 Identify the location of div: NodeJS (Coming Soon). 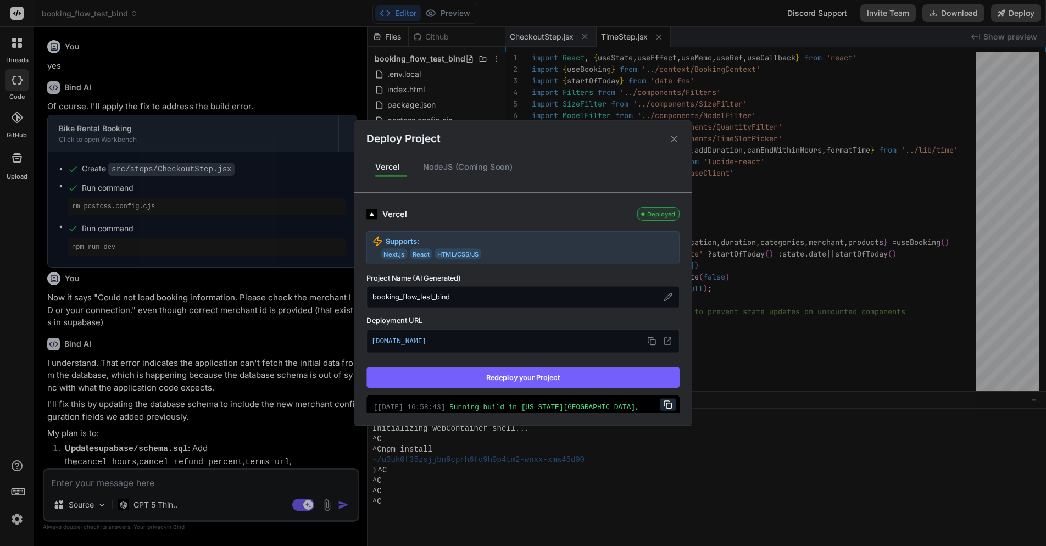
(468, 167).